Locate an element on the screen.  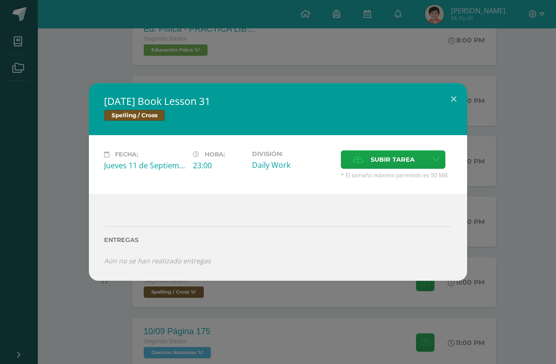
div: 23:00 is located at coordinates (218, 165).